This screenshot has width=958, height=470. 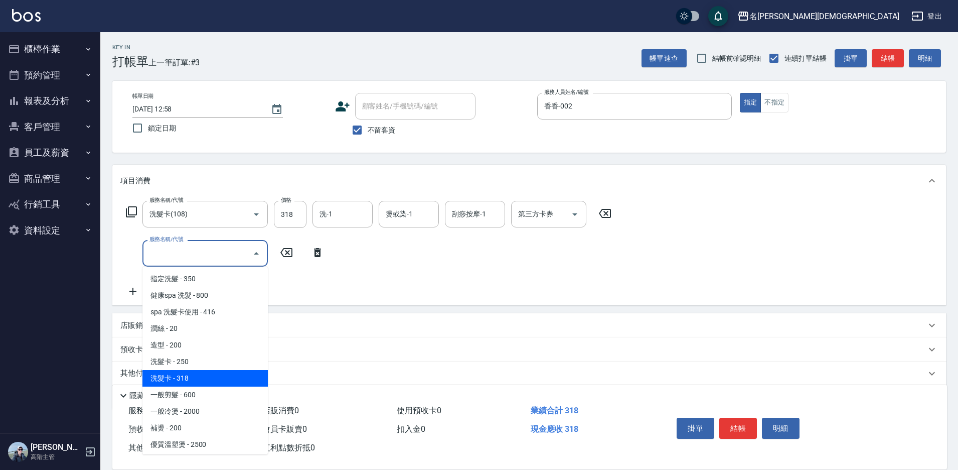 What do you see at coordinates (18, 452) in the screenshot?
I see `img: Person` at bounding box center [18, 452].